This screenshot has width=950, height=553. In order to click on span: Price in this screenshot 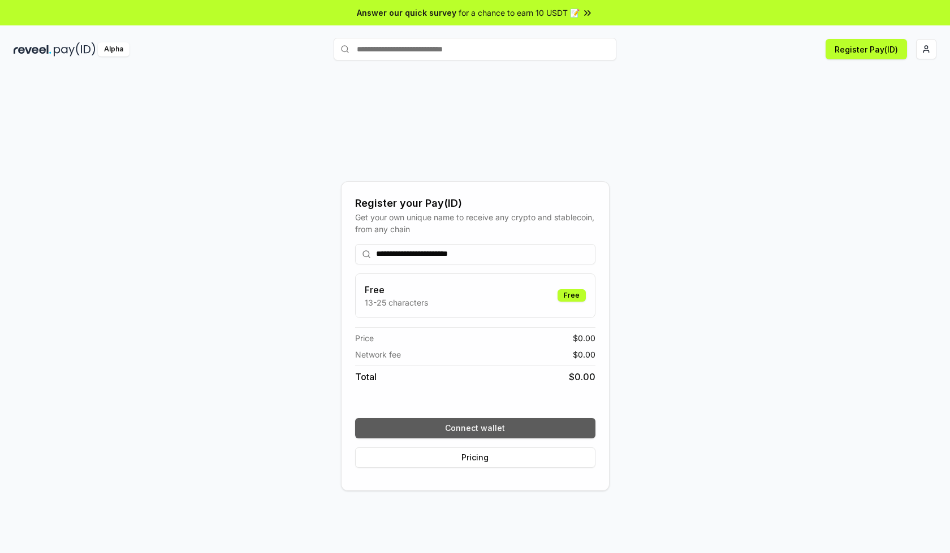, I will do `click(364, 338)`.